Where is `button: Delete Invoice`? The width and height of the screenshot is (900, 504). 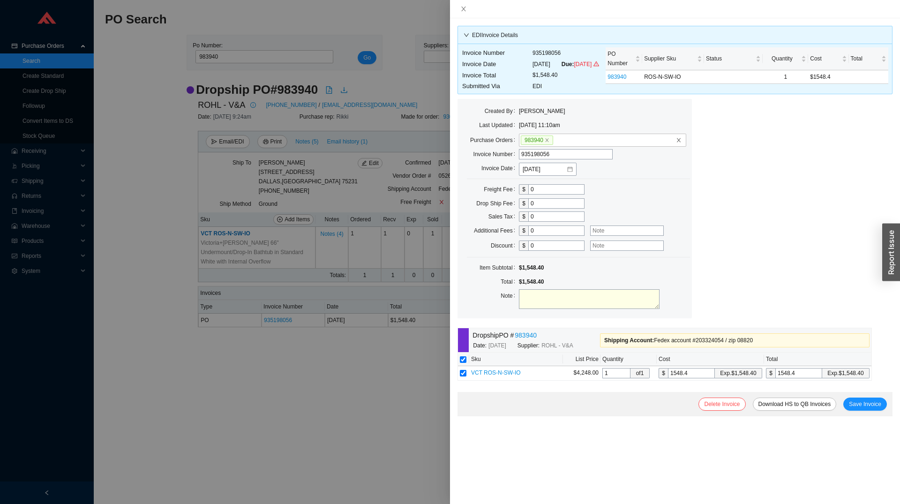 button: Delete Invoice is located at coordinates (722, 404).